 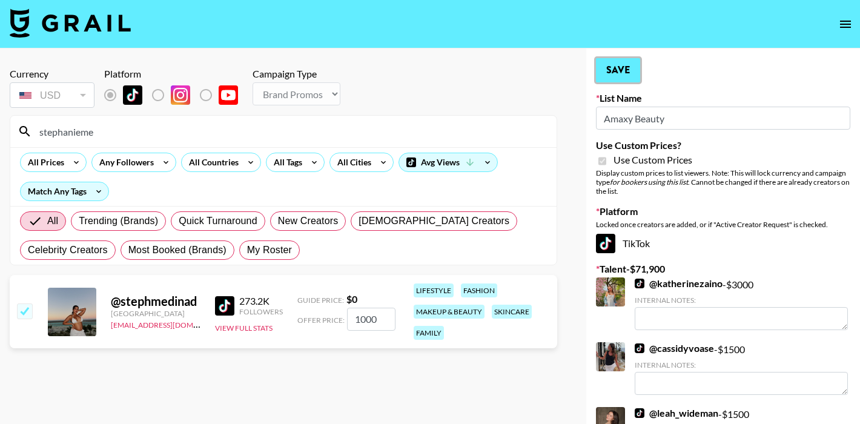 I want to click on a: @leah_wideman, so click(x=677, y=413).